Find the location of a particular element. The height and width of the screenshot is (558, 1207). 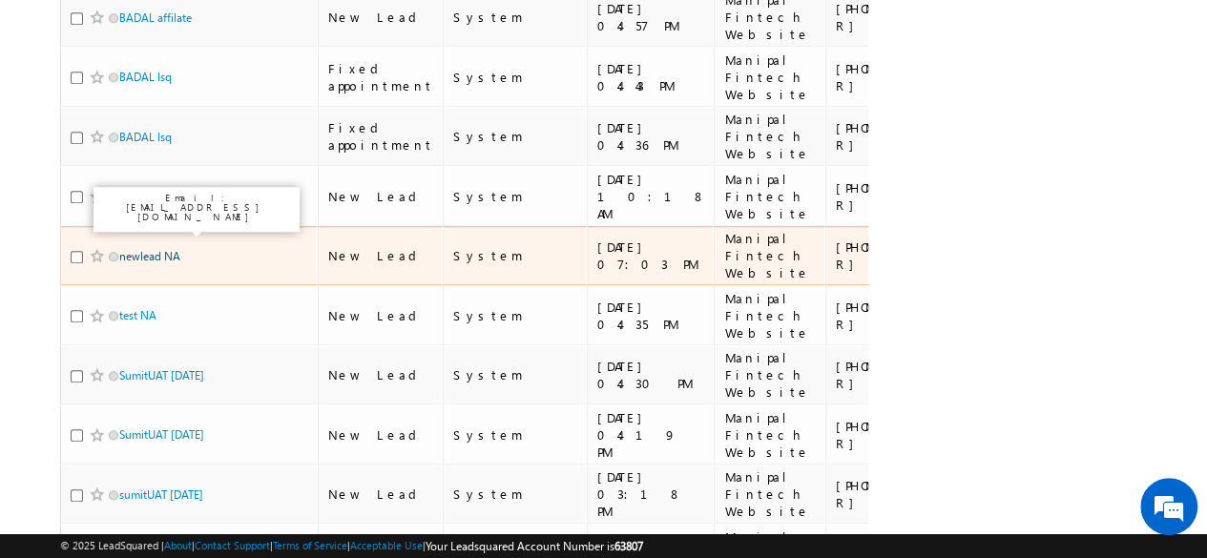

span: 63807 is located at coordinates (629, 546).